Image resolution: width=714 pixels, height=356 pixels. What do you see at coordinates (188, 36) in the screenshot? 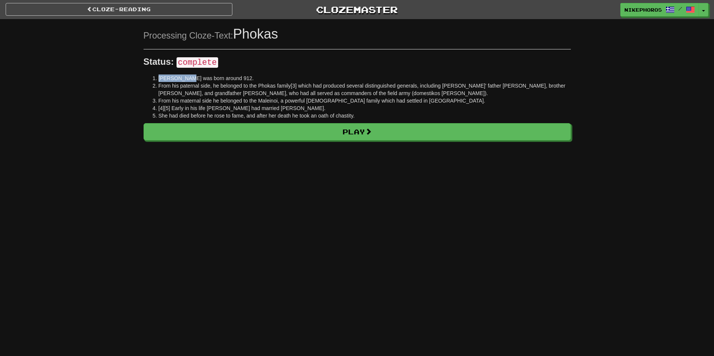
I see `small: Processing Cloze-Text:` at bounding box center [188, 36].